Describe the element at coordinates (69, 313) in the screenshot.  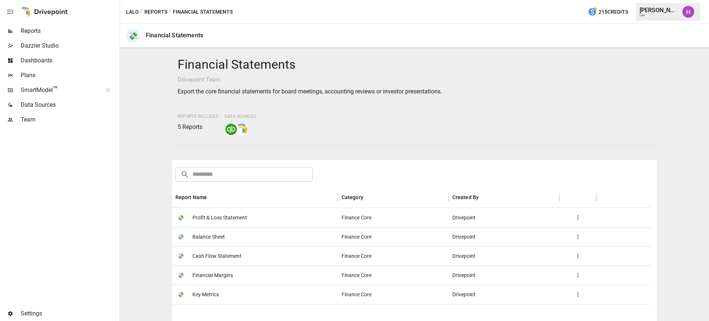
I see `span: Settings` at that location.